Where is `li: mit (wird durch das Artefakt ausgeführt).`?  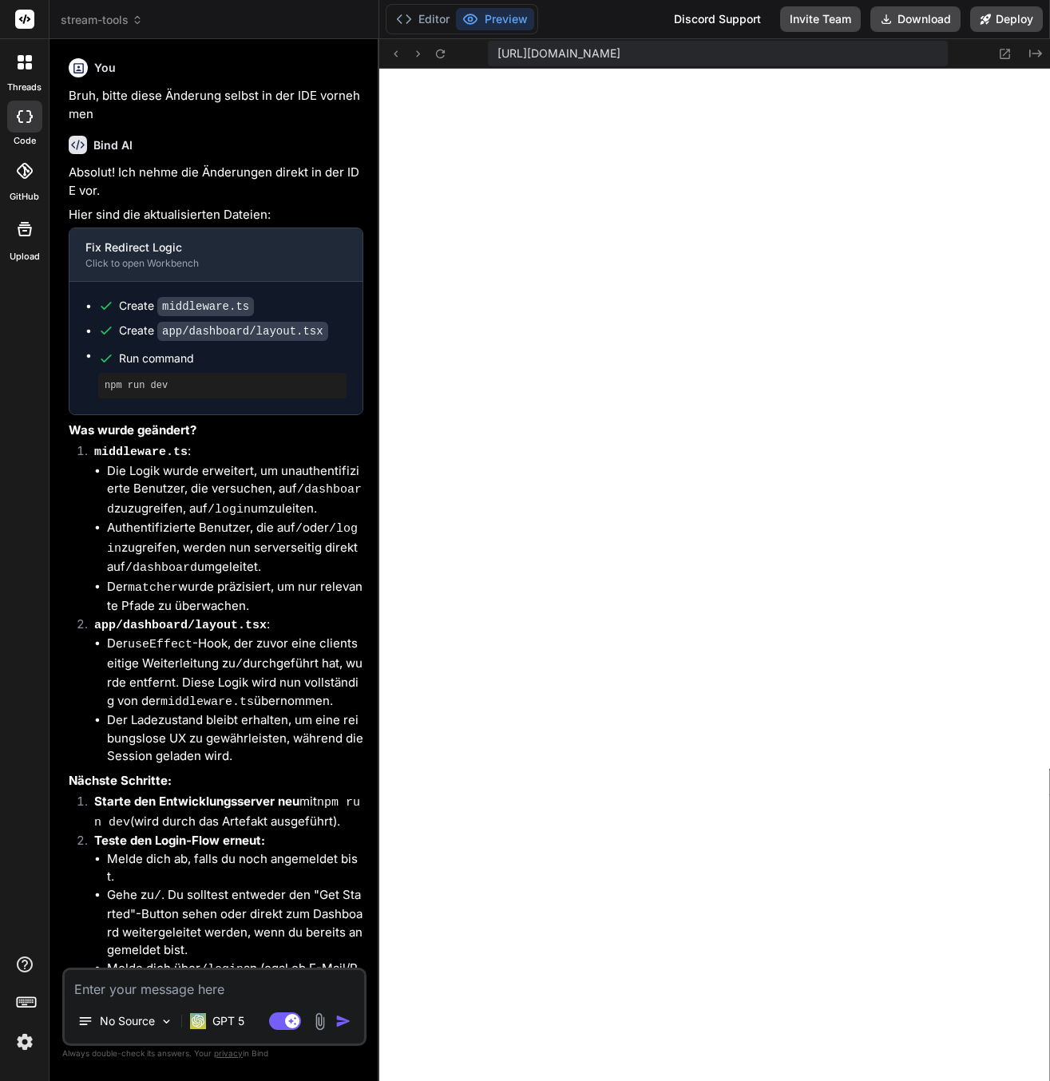
li: mit (wird durch das Artefakt ausgeführt). is located at coordinates (222, 812).